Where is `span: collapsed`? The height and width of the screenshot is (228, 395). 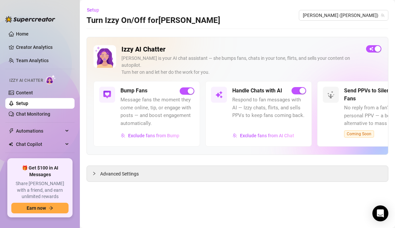 span: collapsed is located at coordinates (94, 174).